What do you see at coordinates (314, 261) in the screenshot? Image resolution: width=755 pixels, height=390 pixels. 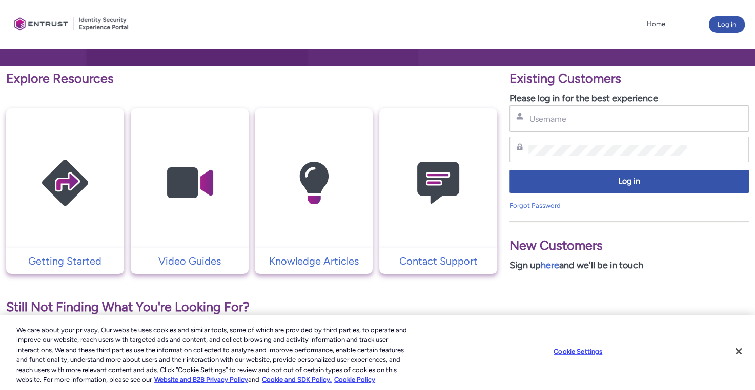 I see `a: Knowledge Articles` at bounding box center [314, 261].